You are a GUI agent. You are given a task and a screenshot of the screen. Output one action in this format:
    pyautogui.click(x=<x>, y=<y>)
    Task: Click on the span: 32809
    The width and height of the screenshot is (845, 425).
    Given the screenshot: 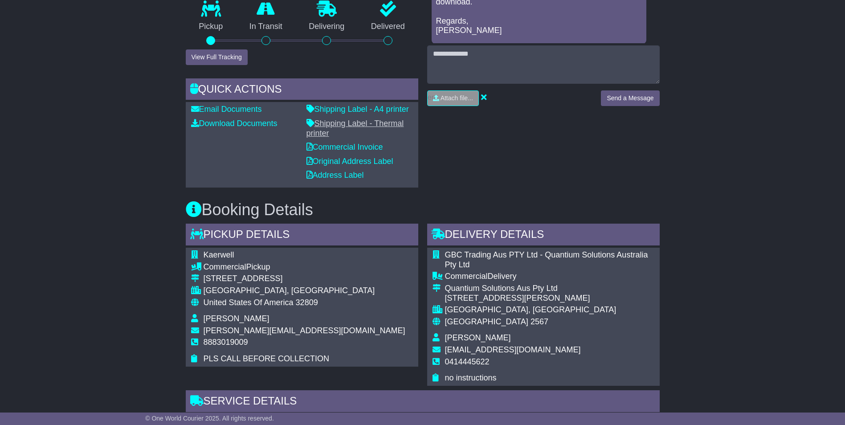 What is the action you would take?
    pyautogui.click(x=307, y=303)
    